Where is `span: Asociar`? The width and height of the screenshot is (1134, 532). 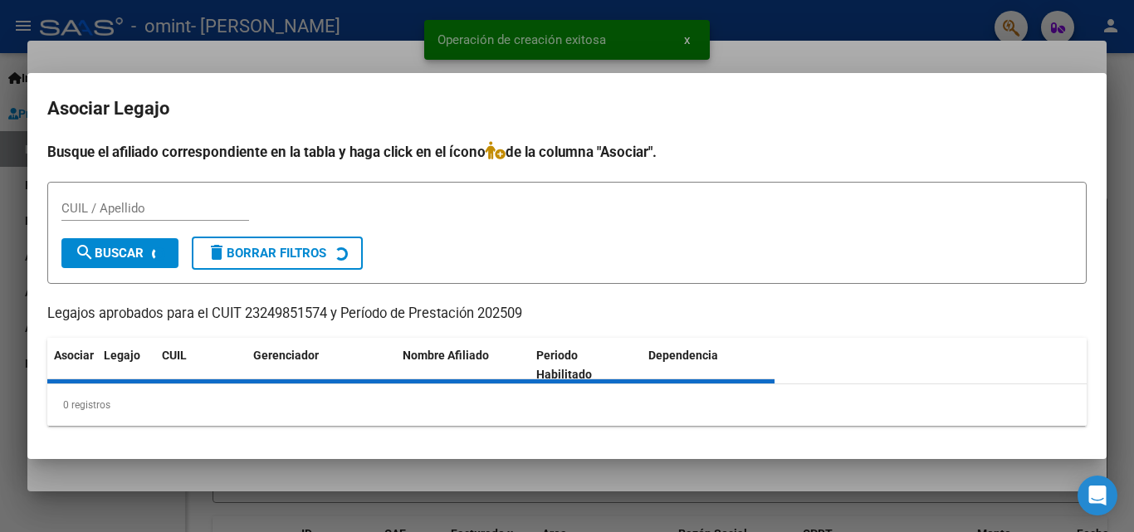 span: Asociar is located at coordinates (74, 355).